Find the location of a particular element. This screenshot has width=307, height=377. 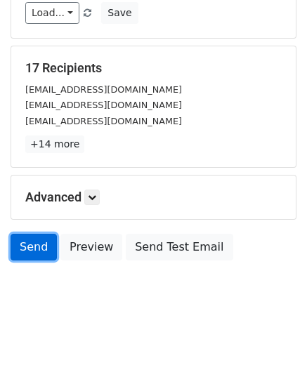

a: Send Test Email is located at coordinates (179, 247).